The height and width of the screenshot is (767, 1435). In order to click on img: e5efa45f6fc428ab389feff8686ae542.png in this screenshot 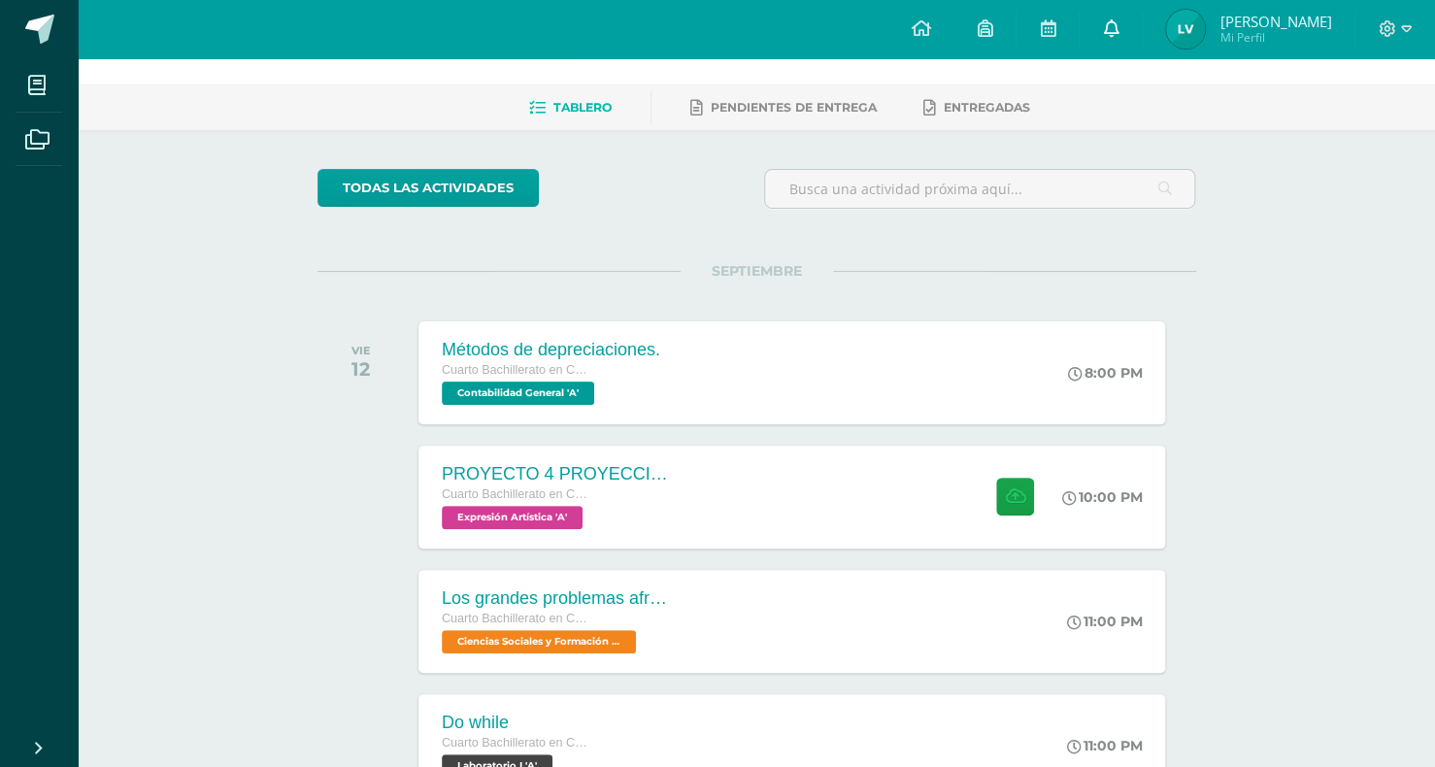, I will do `click(1186, 29)`.